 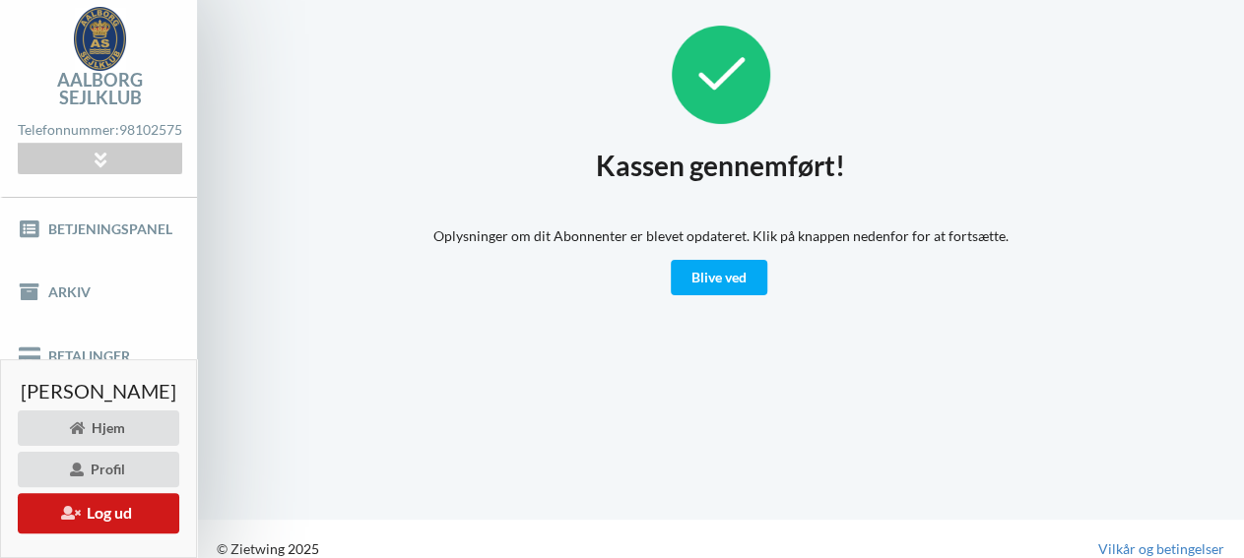 I want to click on div: Telefonnummer:, so click(x=99, y=130).